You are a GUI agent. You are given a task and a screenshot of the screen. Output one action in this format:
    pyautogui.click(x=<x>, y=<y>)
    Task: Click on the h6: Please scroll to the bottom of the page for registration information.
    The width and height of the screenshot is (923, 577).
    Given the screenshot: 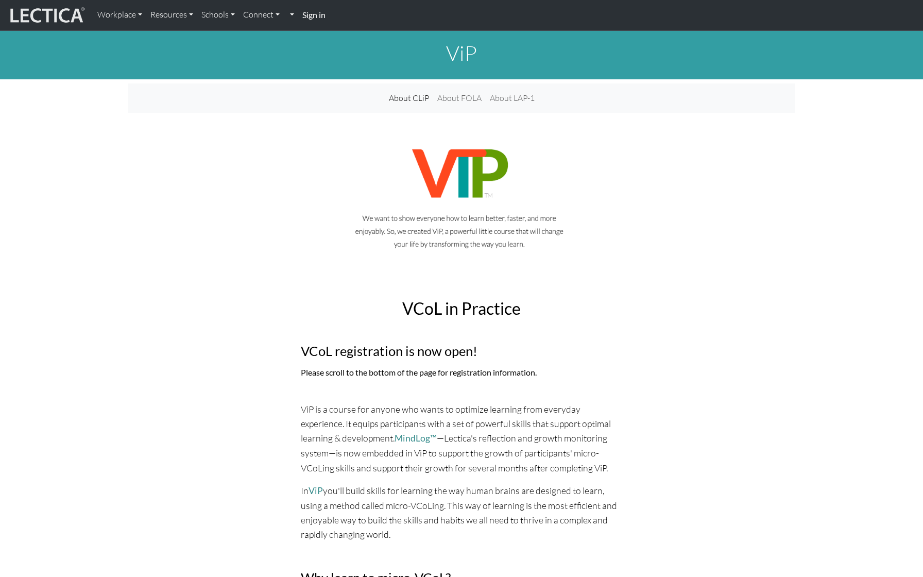 What is the action you would take?
    pyautogui.click(x=461, y=372)
    